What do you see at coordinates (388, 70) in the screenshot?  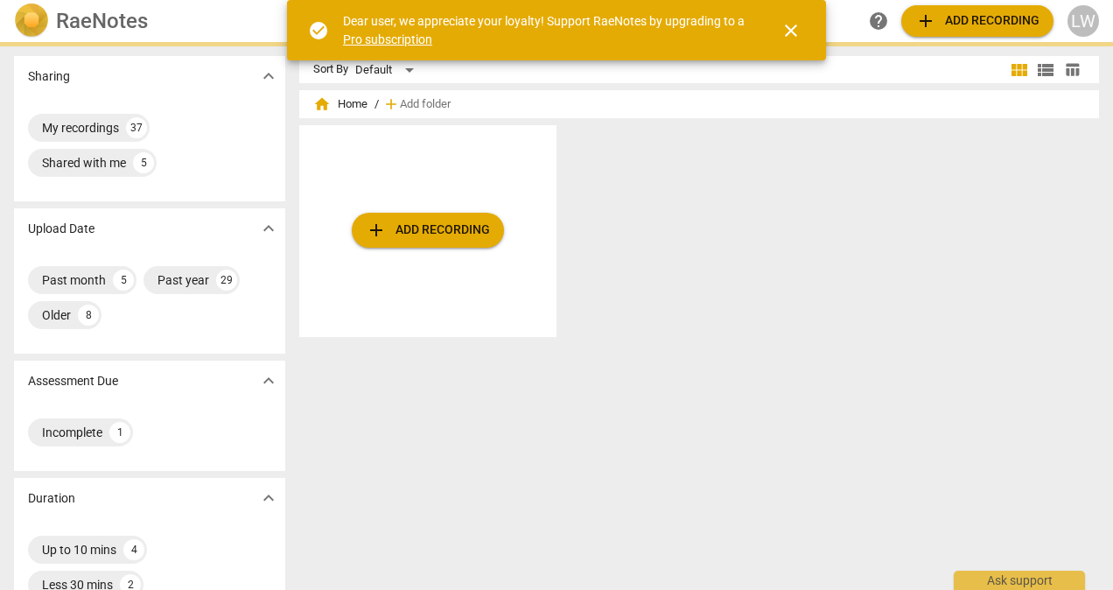 I see `div: Default` at bounding box center [388, 70].